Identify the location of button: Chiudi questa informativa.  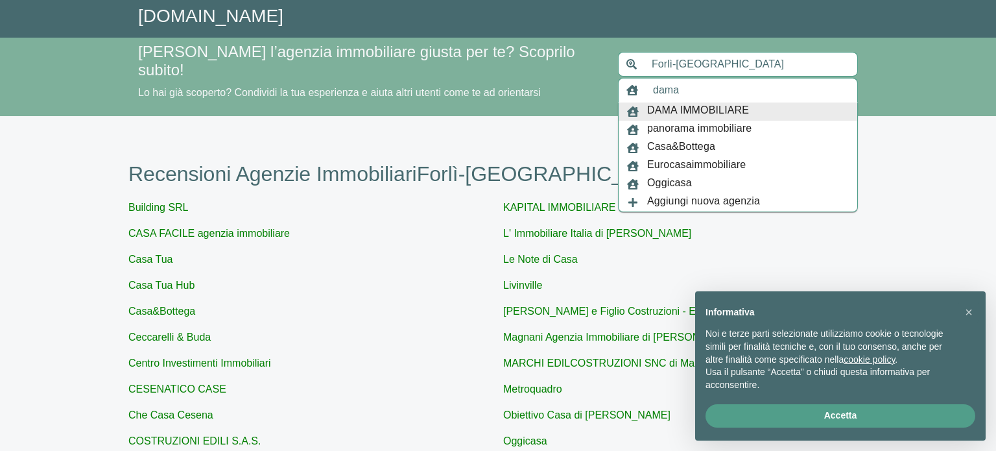
(969, 312).